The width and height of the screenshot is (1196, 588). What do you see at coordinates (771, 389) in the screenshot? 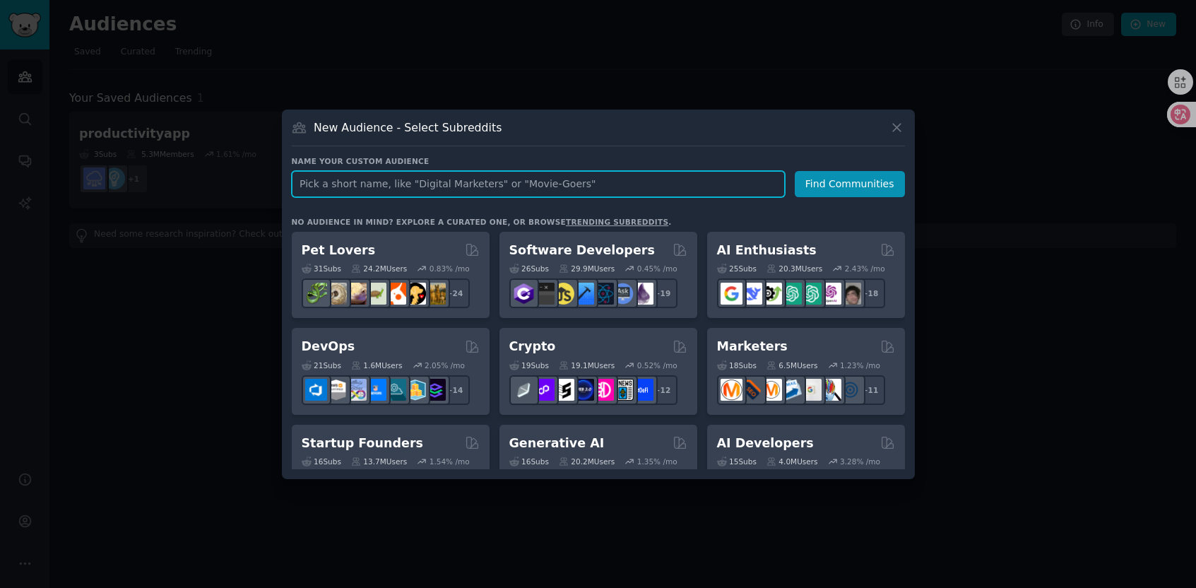
I see `img: AskMarketing` at bounding box center [771, 389].